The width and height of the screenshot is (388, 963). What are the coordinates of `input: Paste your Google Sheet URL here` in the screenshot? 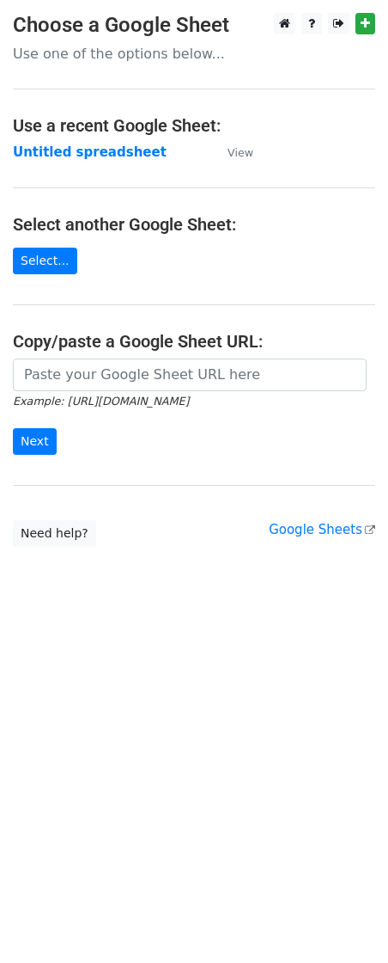 It's located at (190, 375).